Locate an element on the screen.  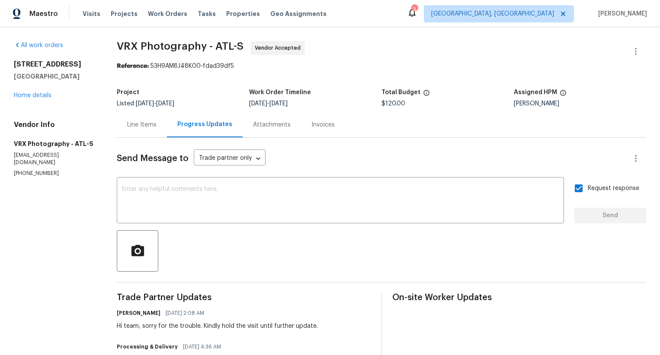
h5: Total Budget is located at coordinates (401, 93).